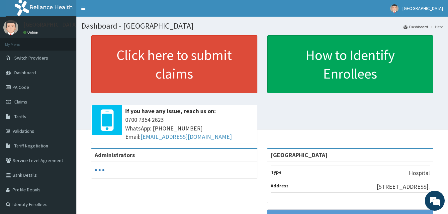 This screenshot has height=214, width=448. I want to click on a: Dashboard, so click(416, 27).